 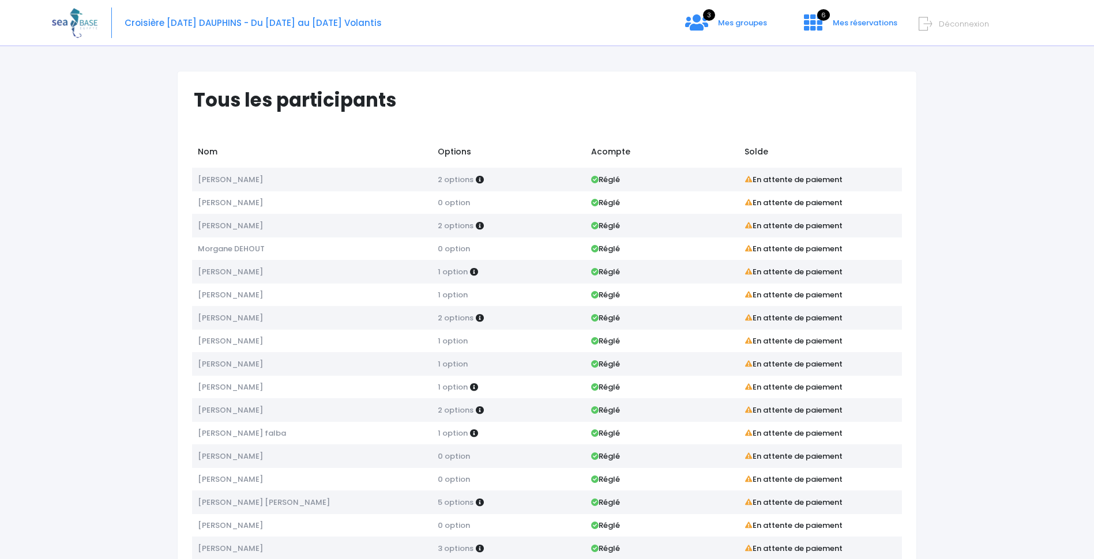 What do you see at coordinates (865, 22) in the screenshot?
I see `span: Mes réservations` at bounding box center [865, 22].